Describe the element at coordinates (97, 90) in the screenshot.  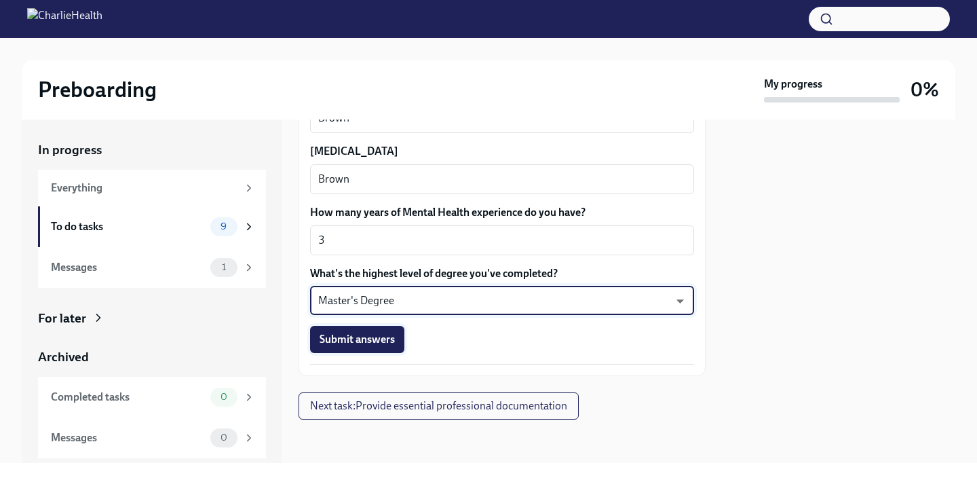
I see `h2: Preboarding` at that location.